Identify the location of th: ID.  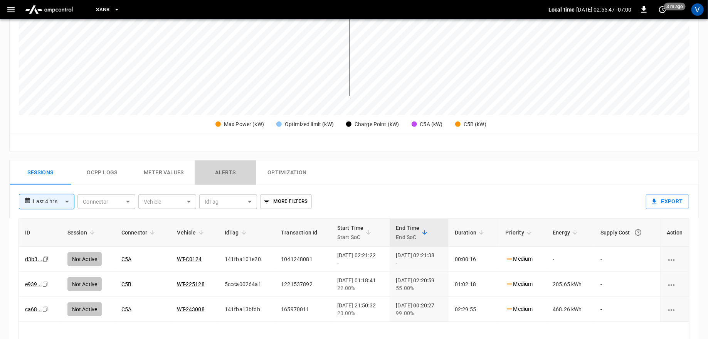
(40, 232).